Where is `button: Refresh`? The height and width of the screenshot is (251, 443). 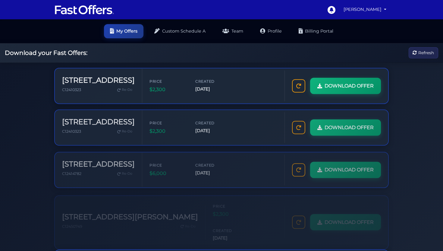
button: Refresh is located at coordinates (423, 53).